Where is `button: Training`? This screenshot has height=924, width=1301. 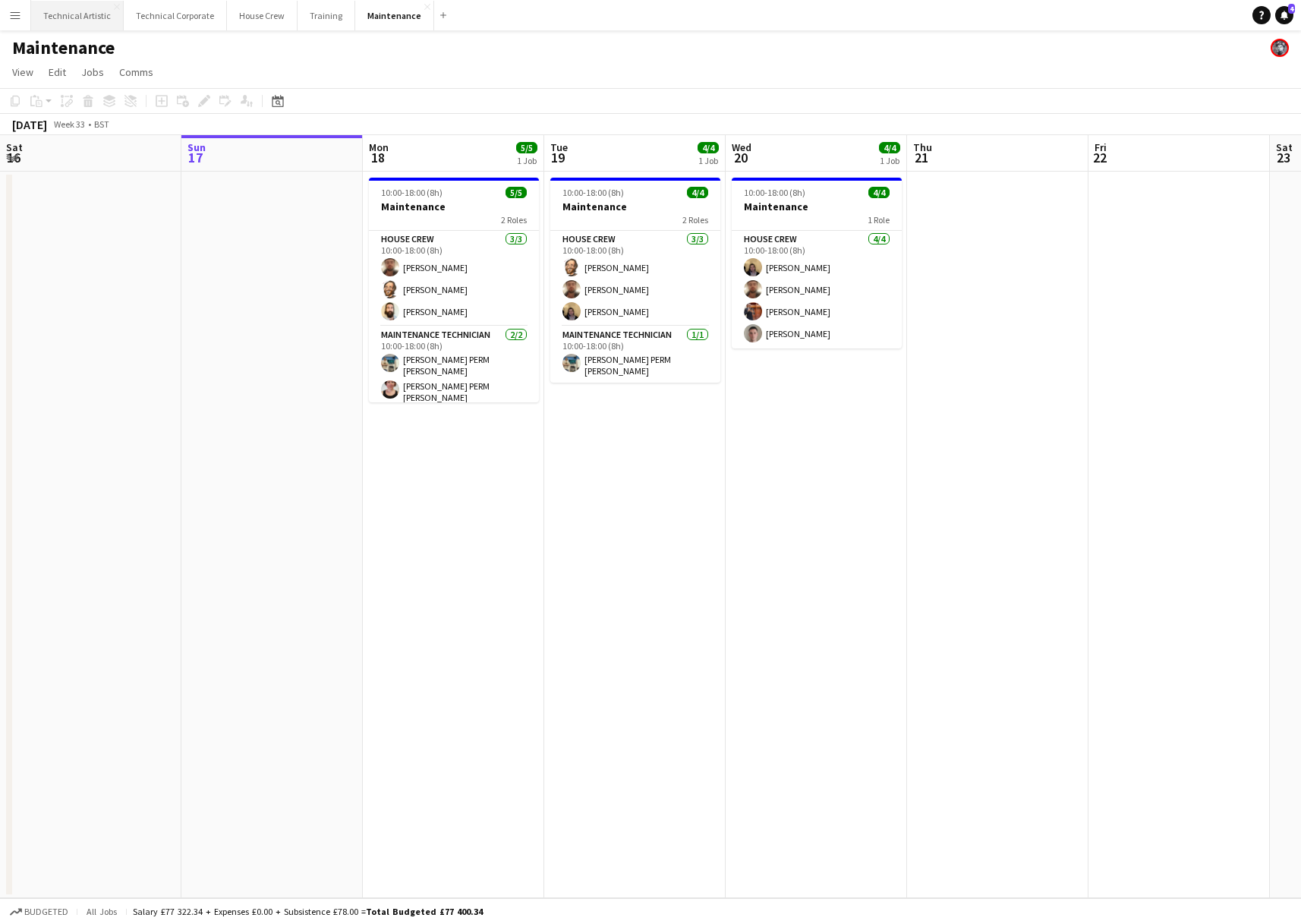
button: Training is located at coordinates (326, 15).